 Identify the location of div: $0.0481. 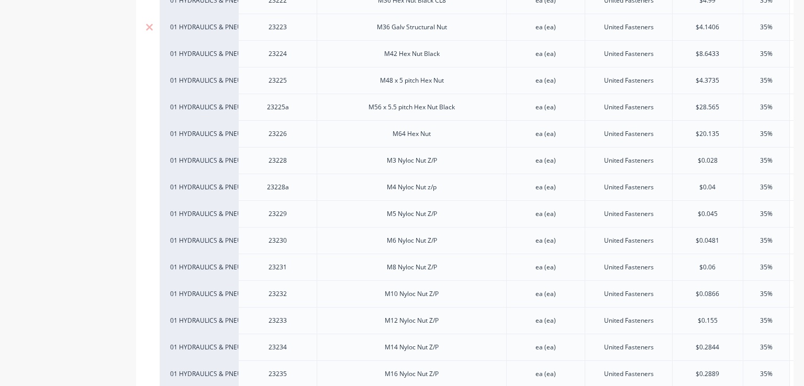
(707, 241).